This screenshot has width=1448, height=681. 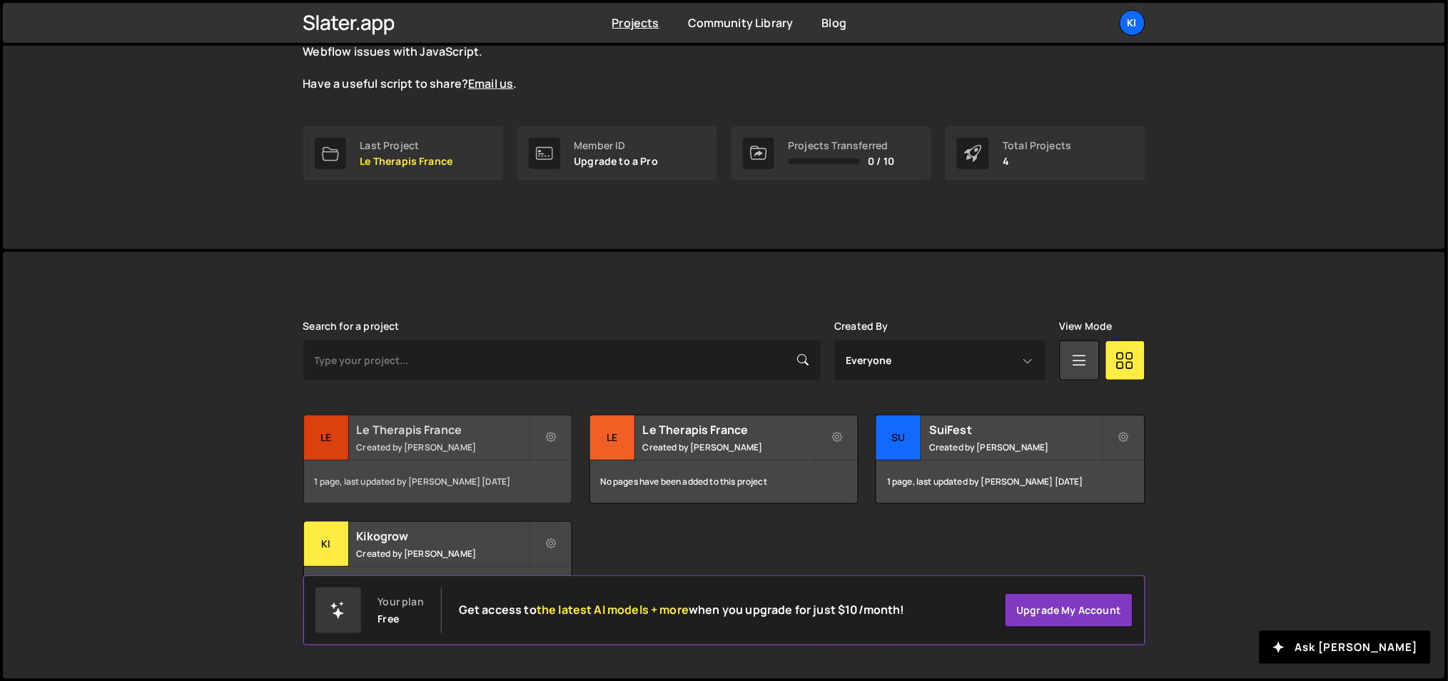 What do you see at coordinates (1038, 146) in the screenshot?
I see `div: Total Projects` at bounding box center [1038, 146].